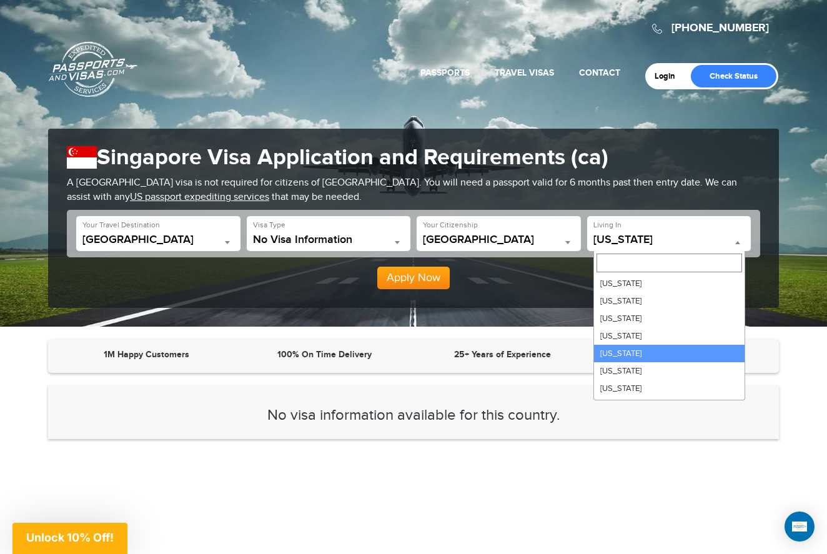  What do you see at coordinates (669, 263) in the screenshot?
I see `input: Search` at bounding box center [669, 263].